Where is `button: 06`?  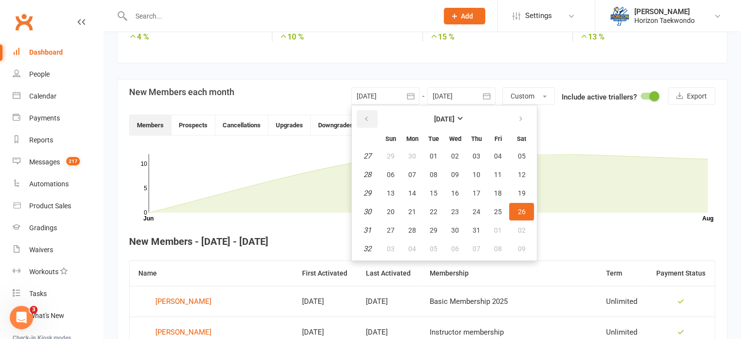 button: 06 is located at coordinates (391, 174).